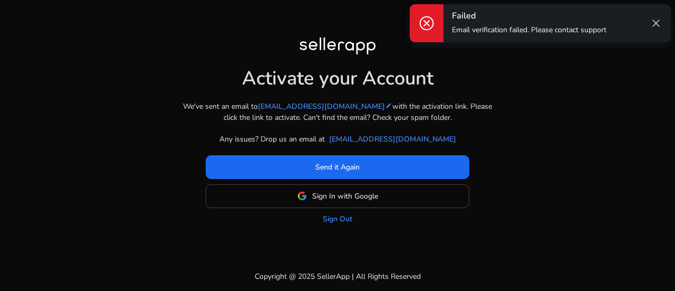 The height and width of the screenshot is (291, 675). Describe the element at coordinates (389, 106) in the screenshot. I see `mat-icon: edit` at that location.